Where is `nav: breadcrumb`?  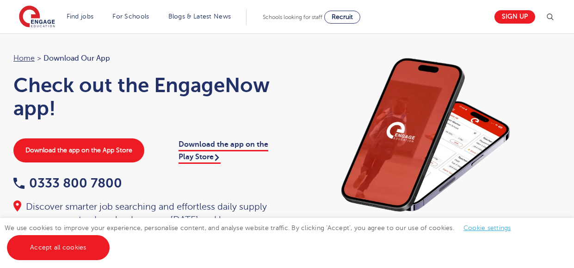 nav: breadcrumb is located at coordinates (146, 58).